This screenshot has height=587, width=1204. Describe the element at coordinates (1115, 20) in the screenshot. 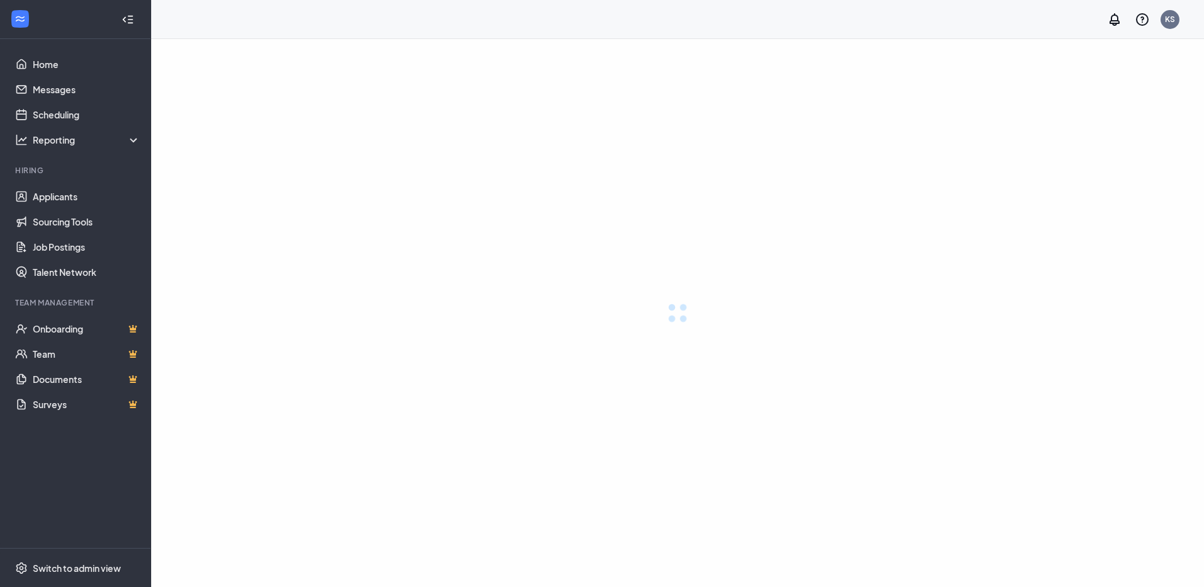

I see `svg: Notifications` at that location.